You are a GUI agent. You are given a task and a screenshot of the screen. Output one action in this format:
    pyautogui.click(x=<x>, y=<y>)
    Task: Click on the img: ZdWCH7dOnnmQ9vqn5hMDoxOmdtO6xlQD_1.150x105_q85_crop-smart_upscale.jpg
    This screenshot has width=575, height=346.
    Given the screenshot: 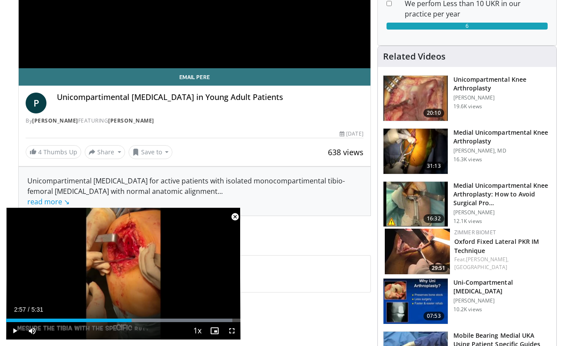 What is the action you would take?
    pyautogui.click(x=416, y=204)
    